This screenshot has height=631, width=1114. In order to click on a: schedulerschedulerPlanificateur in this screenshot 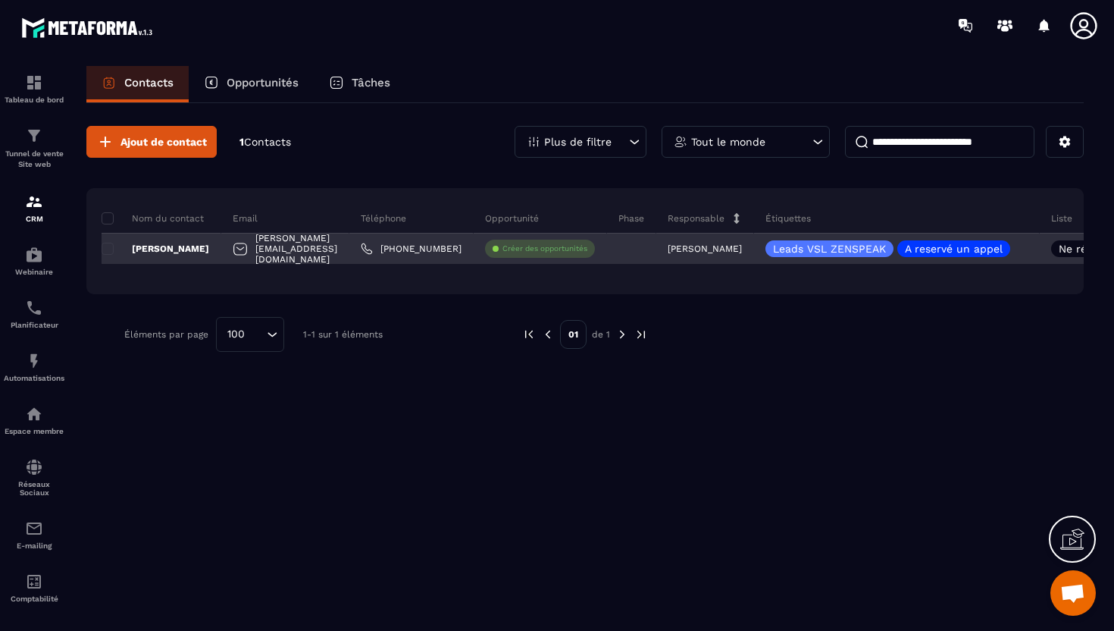, I will do `click(34, 314)`.